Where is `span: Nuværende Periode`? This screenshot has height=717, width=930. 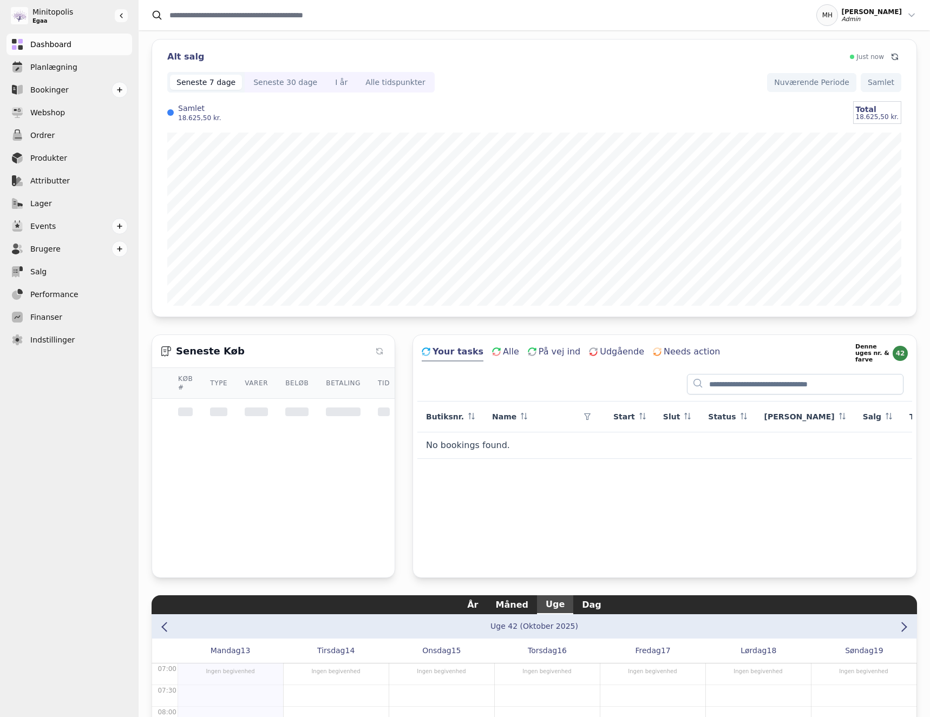 span: Nuværende Periode is located at coordinates (811, 82).